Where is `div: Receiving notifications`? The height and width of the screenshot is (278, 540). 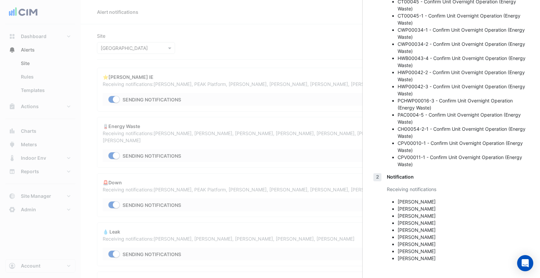 div: Receiving notifications is located at coordinates (458, 189).